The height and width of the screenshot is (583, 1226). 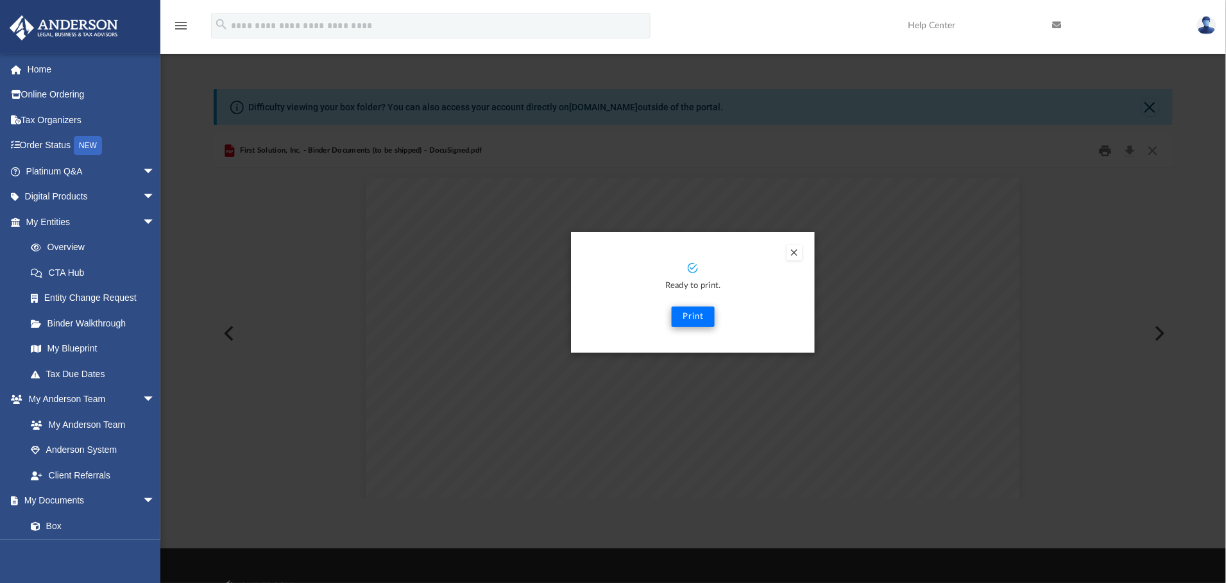 What do you see at coordinates (181, 29) in the screenshot?
I see `a: menu` at bounding box center [181, 29].